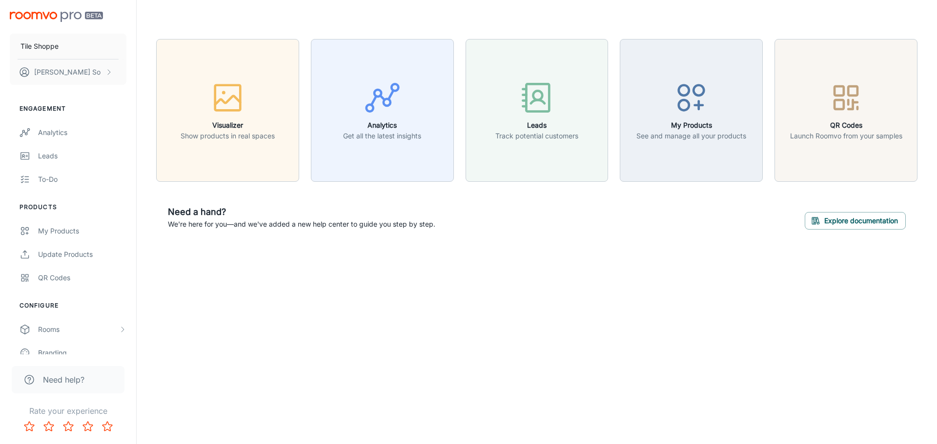 Image resolution: width=937 pixels, height=444 pixels. Describe the element at coordinates (537, 110) in the screenshot. I see `button: LeadsTrack potential customers` at that location.